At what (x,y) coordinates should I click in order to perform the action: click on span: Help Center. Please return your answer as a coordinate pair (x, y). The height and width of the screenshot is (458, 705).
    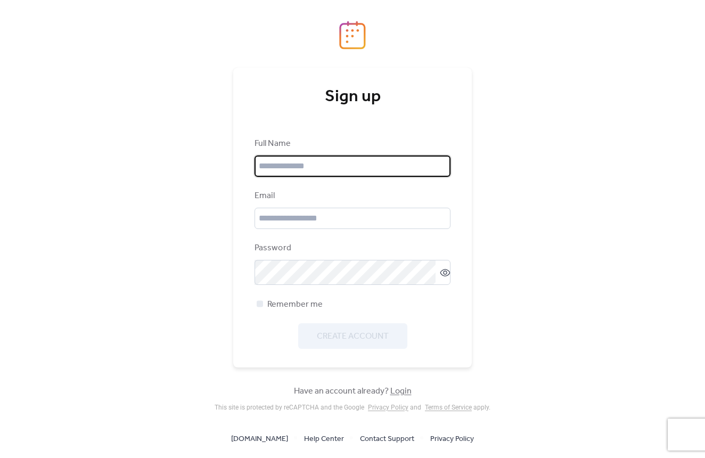
    Looking at the image, I should click on (324, 439).